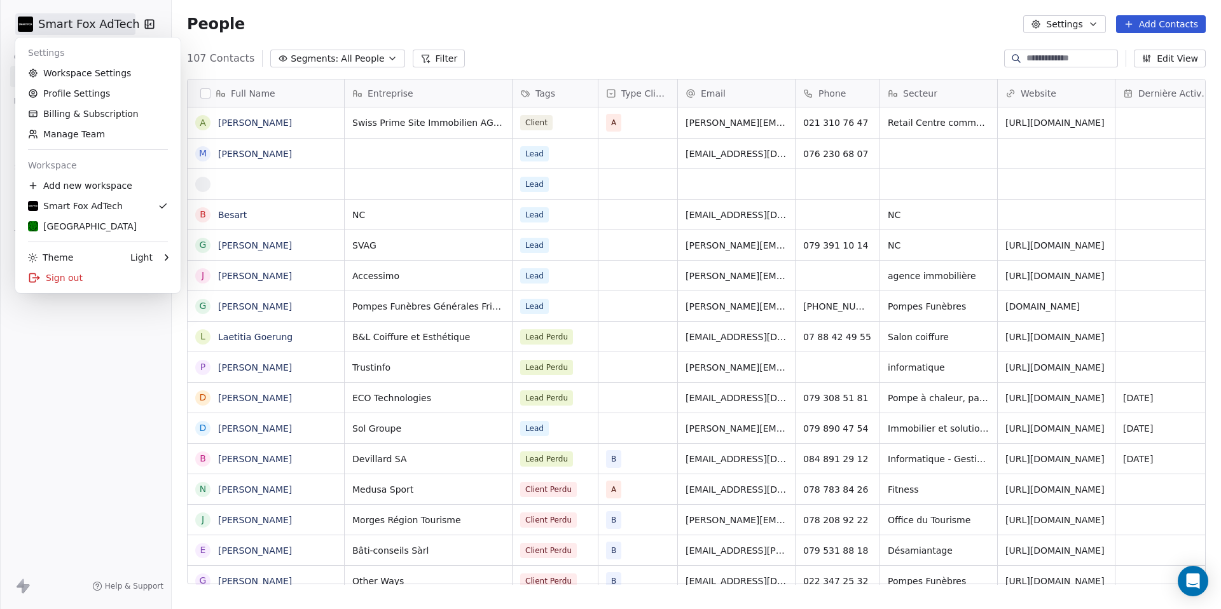 This screenshot has height=609, width=1221. I want to click on a: Billing & Subscription, so click(98, 114).